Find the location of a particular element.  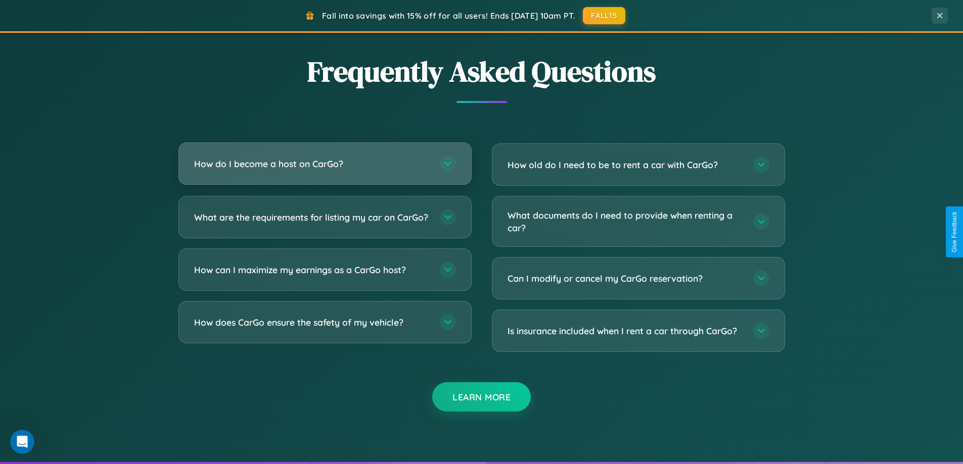

h3: Can I modify or cancel my CarGo reservation? is located at coordinates (625, 278).